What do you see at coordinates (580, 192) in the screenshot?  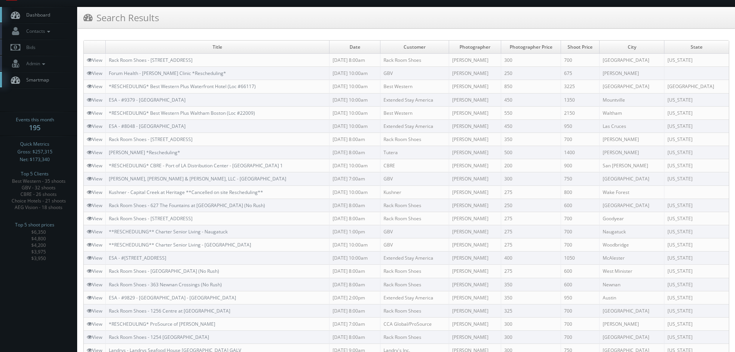 I see `td: 800` at bounding box center [580, 192].